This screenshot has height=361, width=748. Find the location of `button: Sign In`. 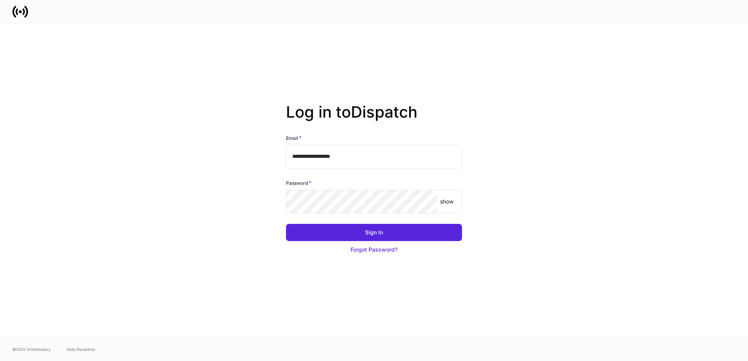

button: Sign In is located at coordinates (374, 233).